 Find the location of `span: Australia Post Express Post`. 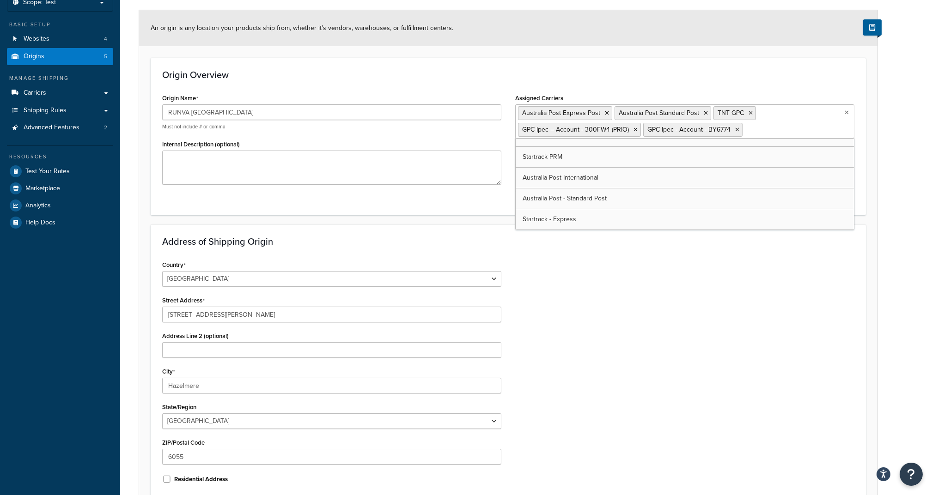

span: Australia Post Express Post is located at coordinates (561, 113).